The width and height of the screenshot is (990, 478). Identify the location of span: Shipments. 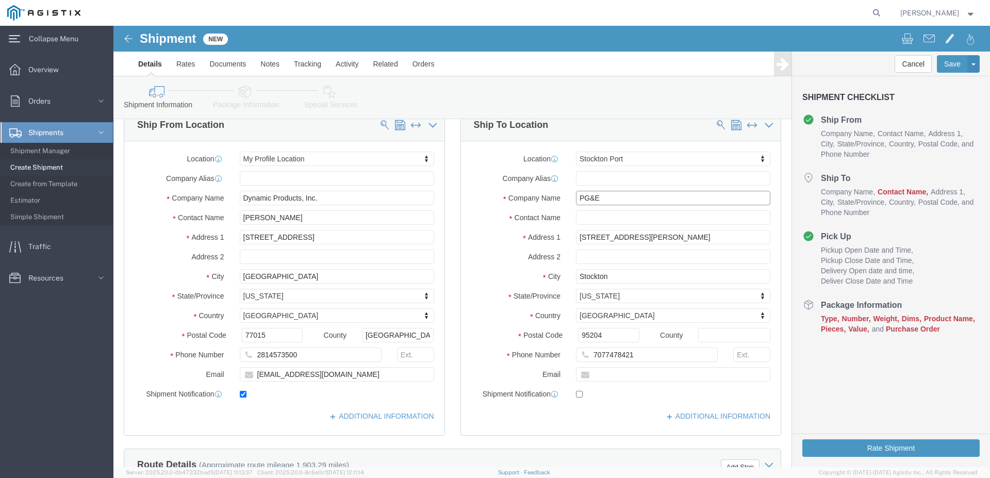
(50, 133).